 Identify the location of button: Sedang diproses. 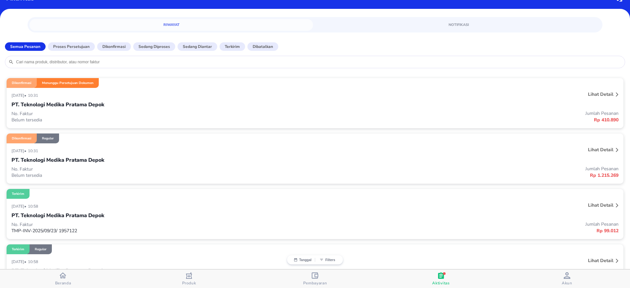
(154, 47).